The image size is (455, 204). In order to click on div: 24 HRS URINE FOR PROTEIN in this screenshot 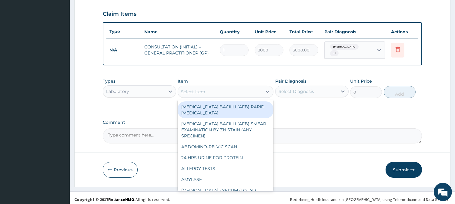, I will do `click(225, 158)`.